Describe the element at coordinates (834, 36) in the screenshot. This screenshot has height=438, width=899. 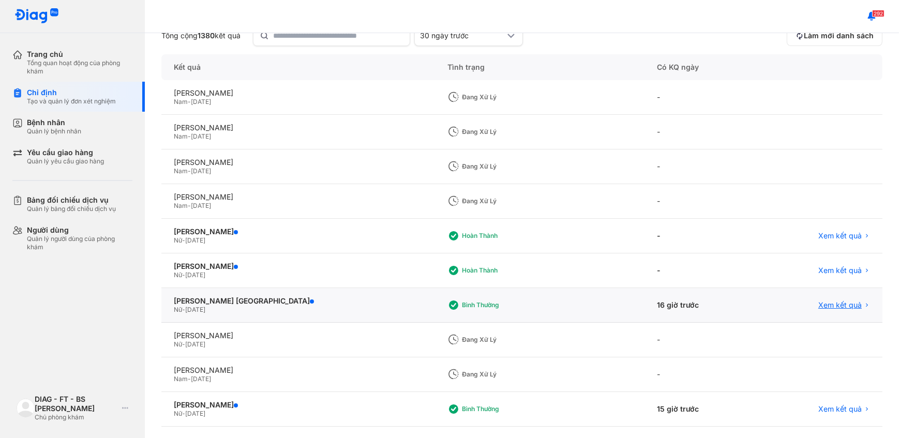
I see `button: Làm mới danh sách` at that location.